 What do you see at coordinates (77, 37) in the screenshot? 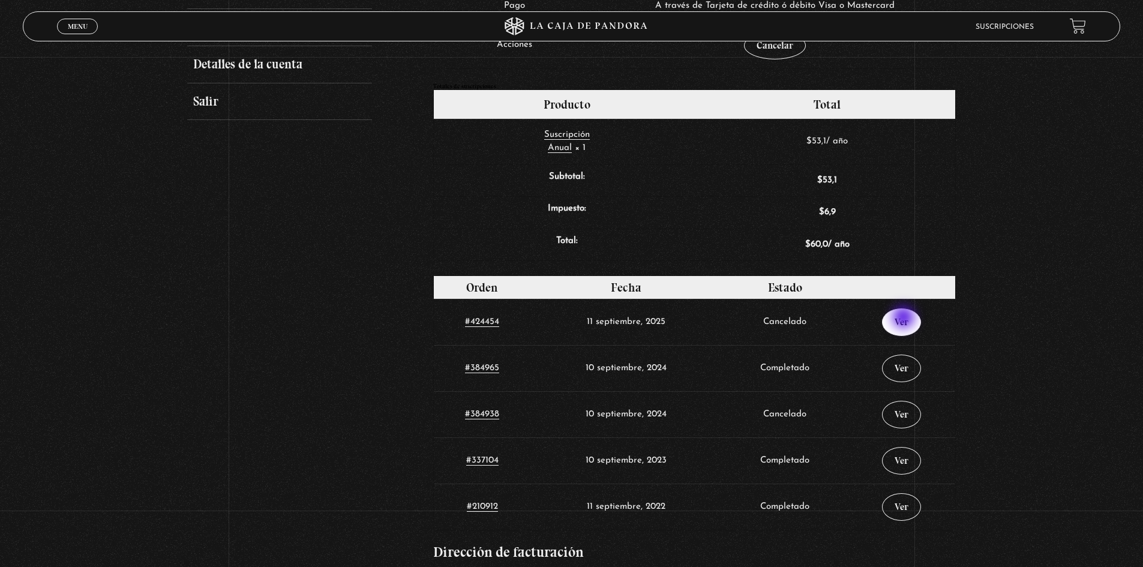
I see `span: Cerrar` at bounding box center [77, 37].